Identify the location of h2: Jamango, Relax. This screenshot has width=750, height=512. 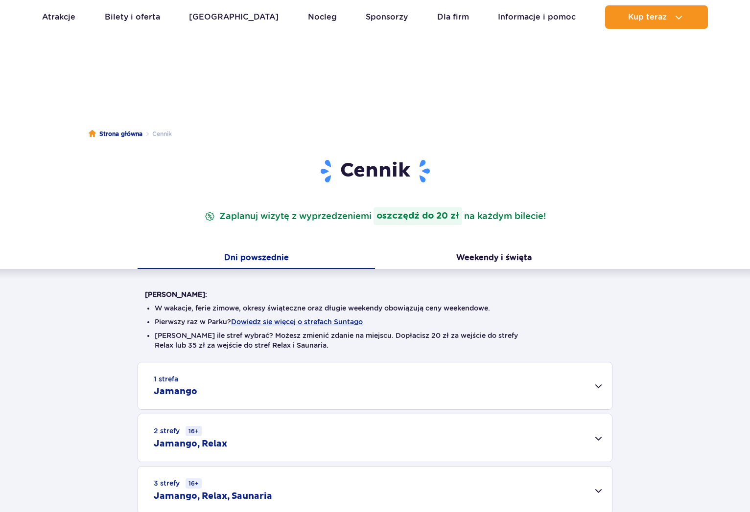
(190, 444).